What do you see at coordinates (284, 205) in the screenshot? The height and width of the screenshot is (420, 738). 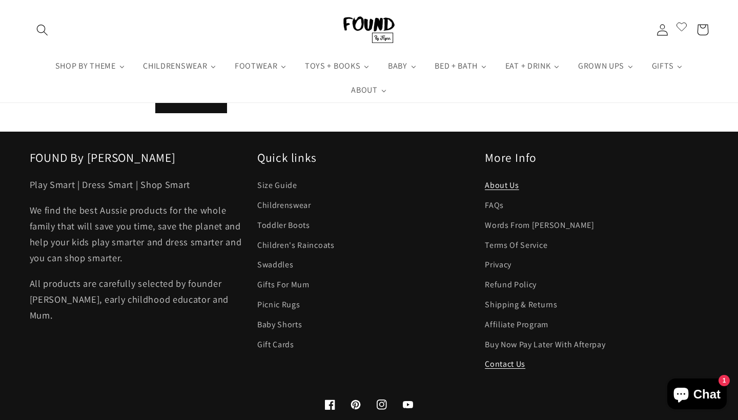 I see `a: Childrenswear` at bounding box center [284, 205].